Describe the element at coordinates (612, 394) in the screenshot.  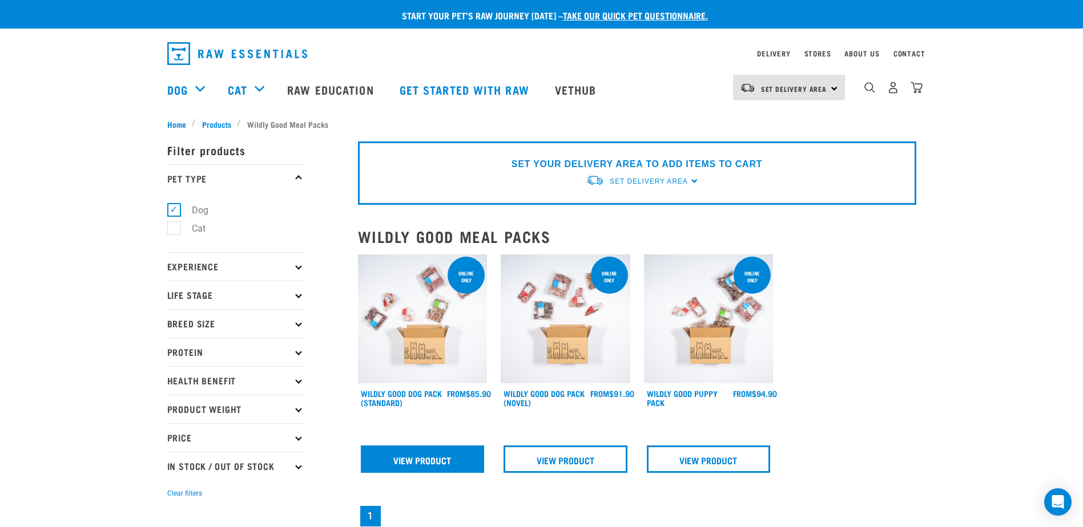
I see `div: $91.90` at that location.